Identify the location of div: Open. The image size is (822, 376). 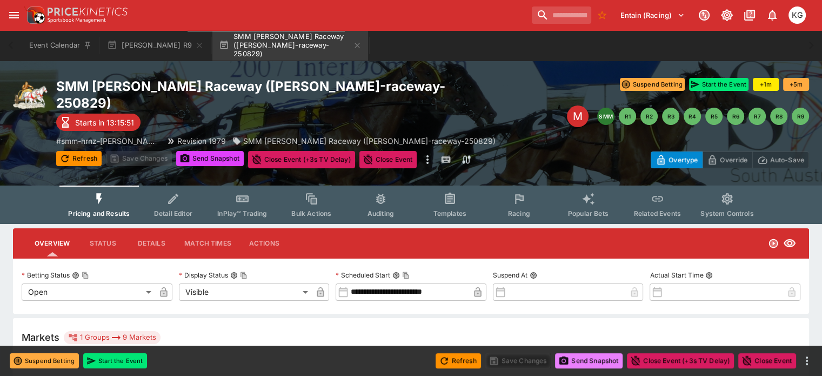
(88, 292).